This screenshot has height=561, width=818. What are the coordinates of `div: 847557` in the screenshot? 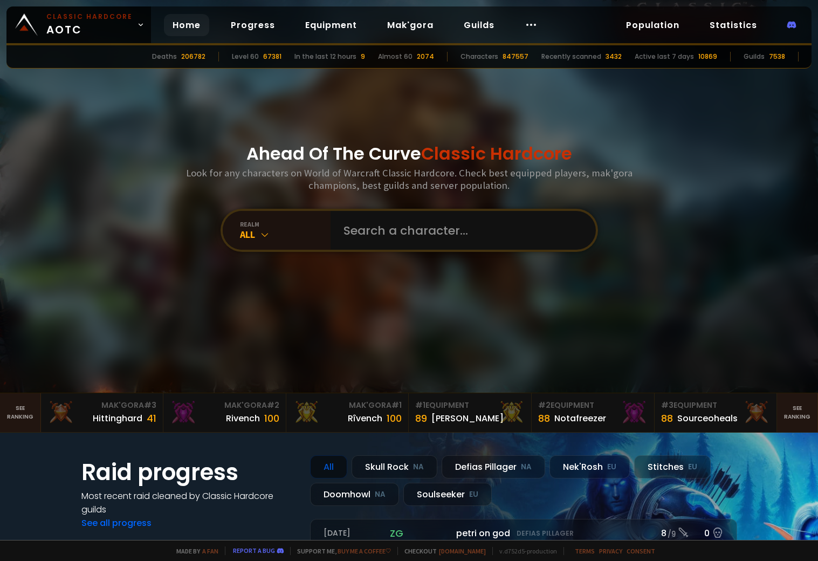 It's located at (516, 57).